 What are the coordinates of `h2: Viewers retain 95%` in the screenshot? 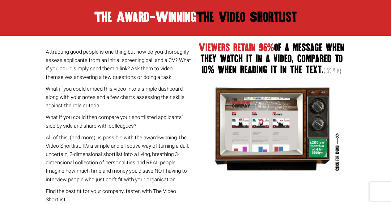 It's located at (271, 60).